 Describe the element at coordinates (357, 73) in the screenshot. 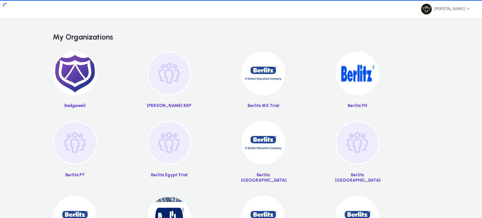

I see `img: 28.png` at that location.